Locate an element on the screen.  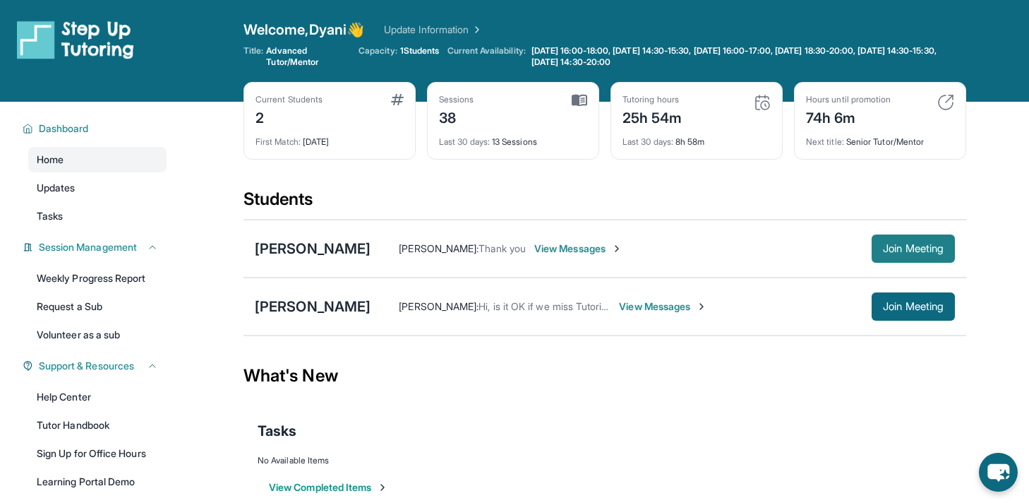
a: Volunteer as a sub is located at coordinates (97, 335).